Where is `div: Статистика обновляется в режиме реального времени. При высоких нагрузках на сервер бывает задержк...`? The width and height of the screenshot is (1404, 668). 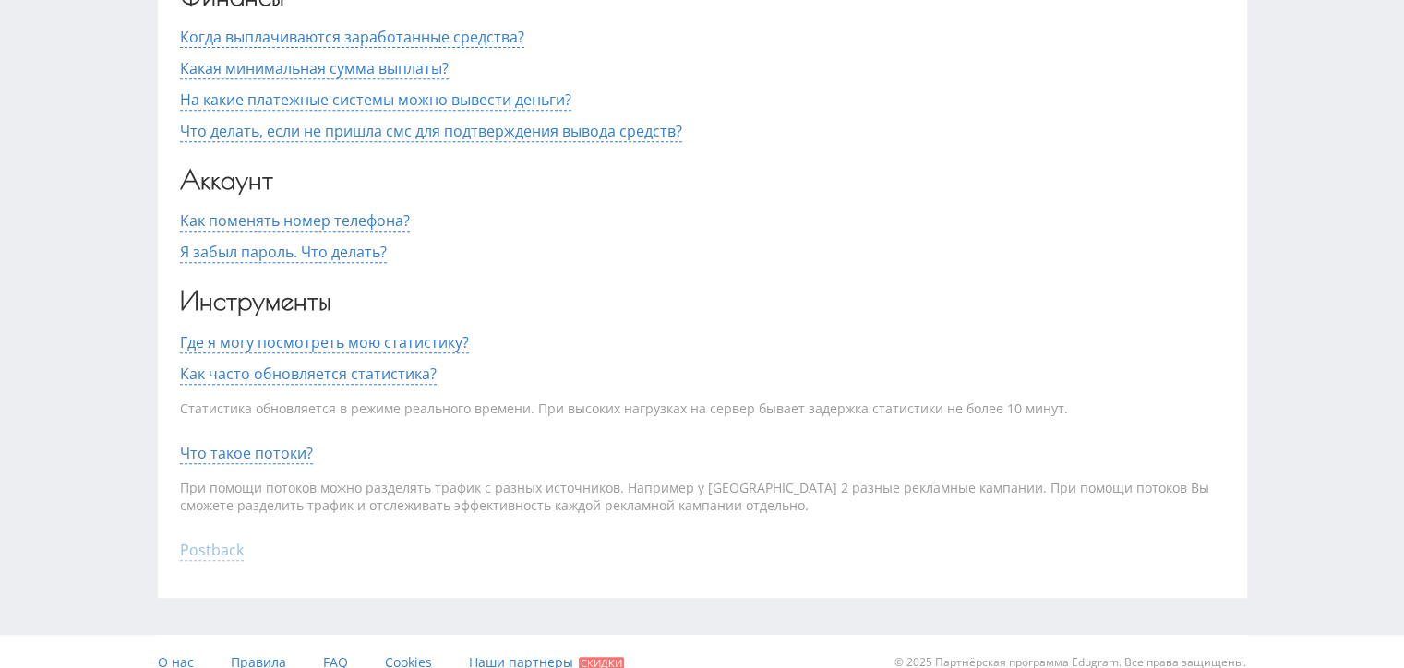
div: Статистика обновляется в режиме реального времени. При высоких нагрузках на сервер бывает задержк... is located at coordinates (702, 409).